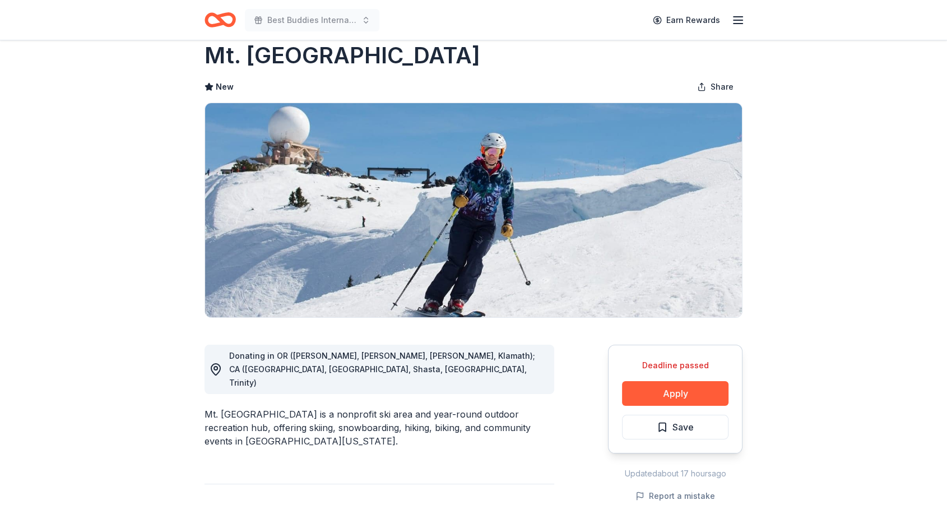  Describe the element at coordinates (715, 87) in the screenshot. I see `button: Share` at that location.